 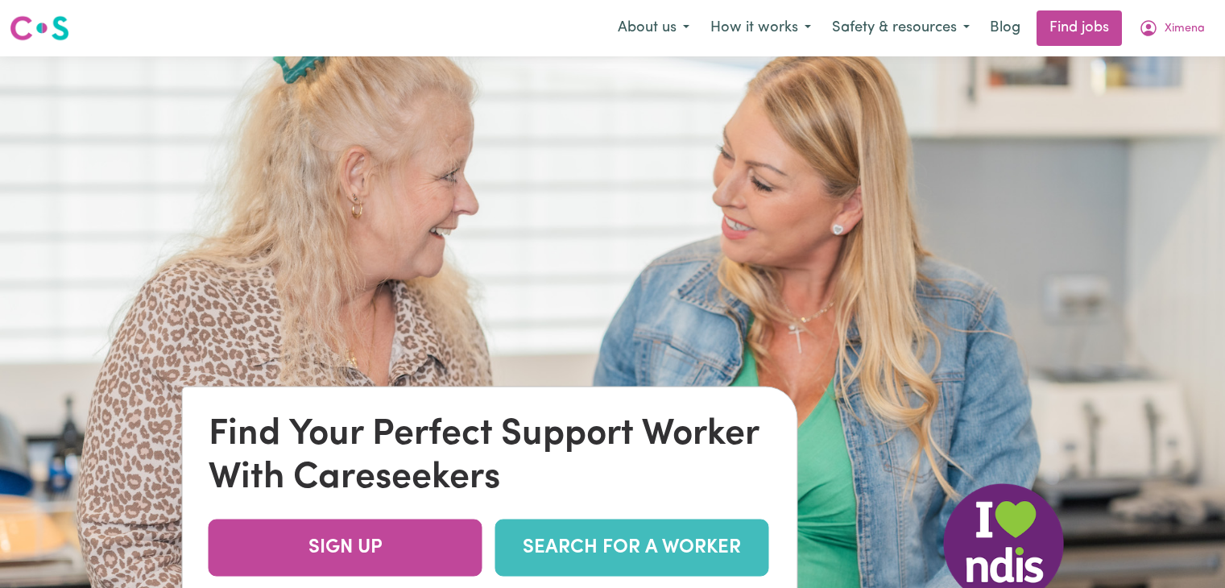 What do you see at coordinates (1079, 28) in the screenshot?
I see `a: Find jobs` at bounding box center [1079, 28].